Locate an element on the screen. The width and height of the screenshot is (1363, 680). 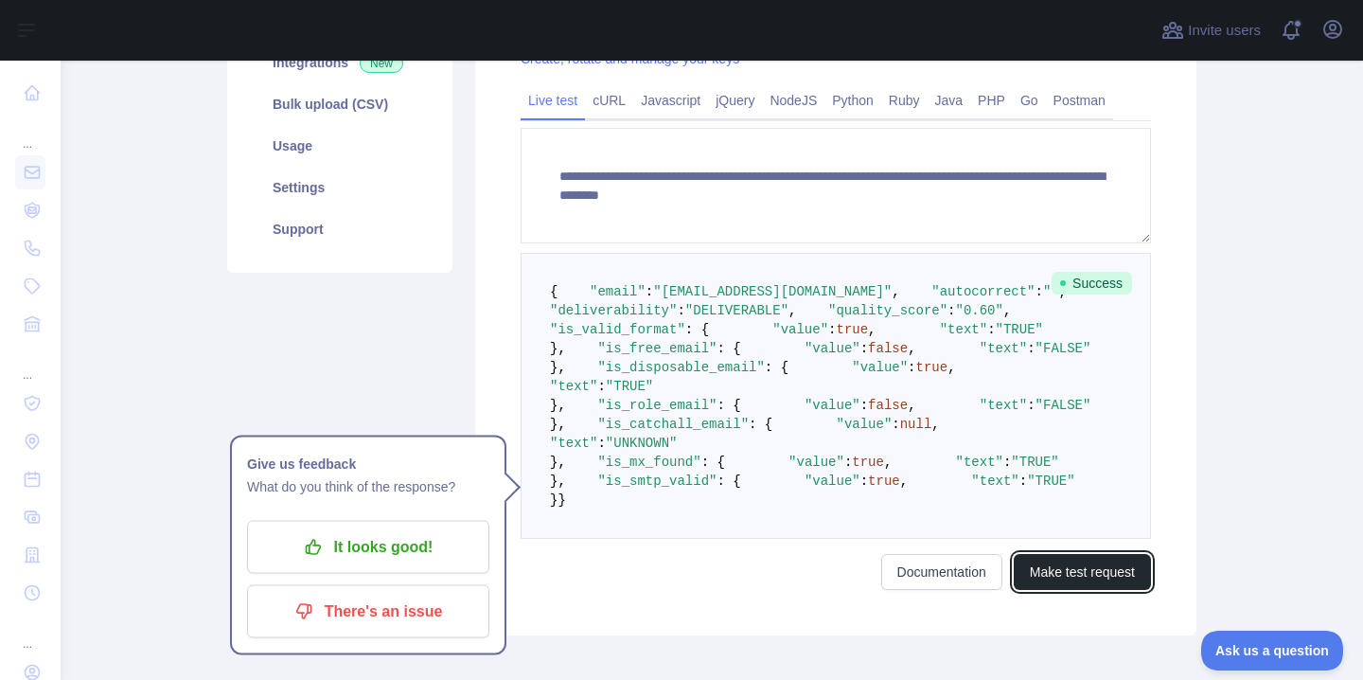
a: cURL is located at coordinates (609, 100).